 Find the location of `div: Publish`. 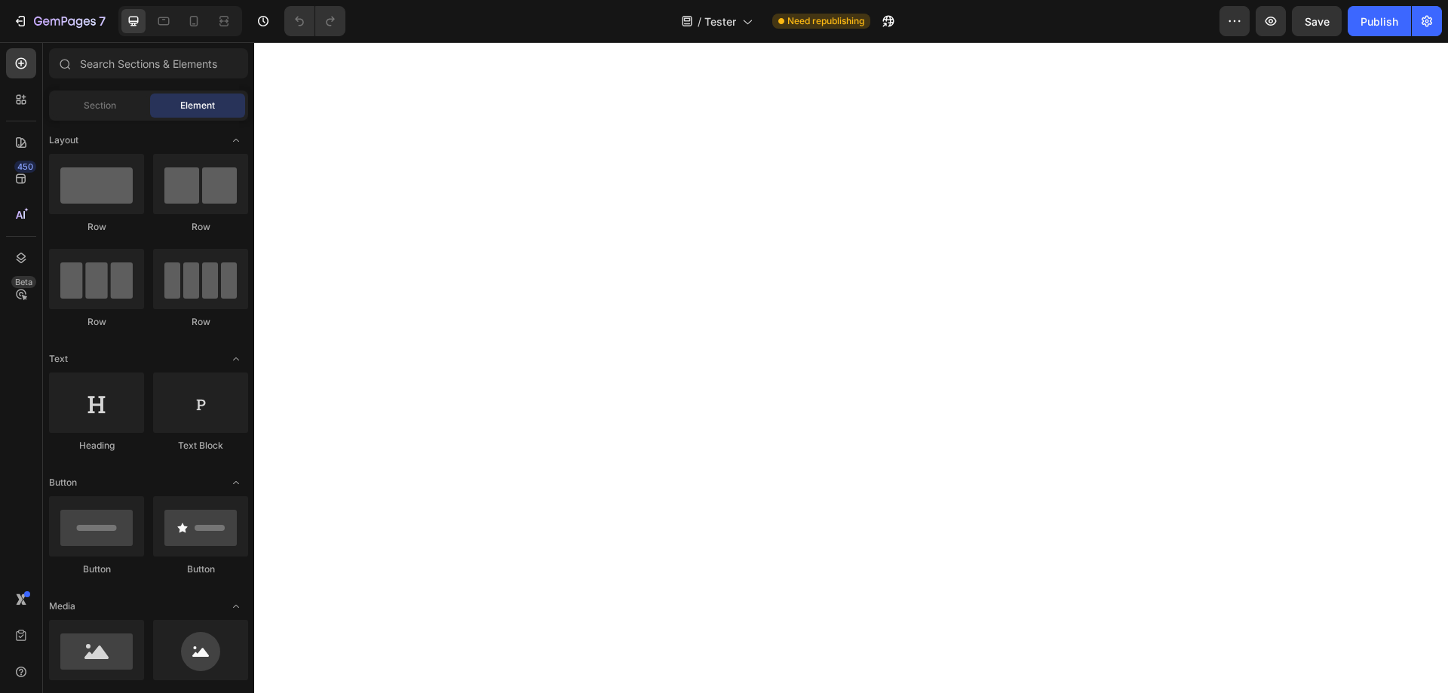

div: Publish is located at coordinates (1379, 21).